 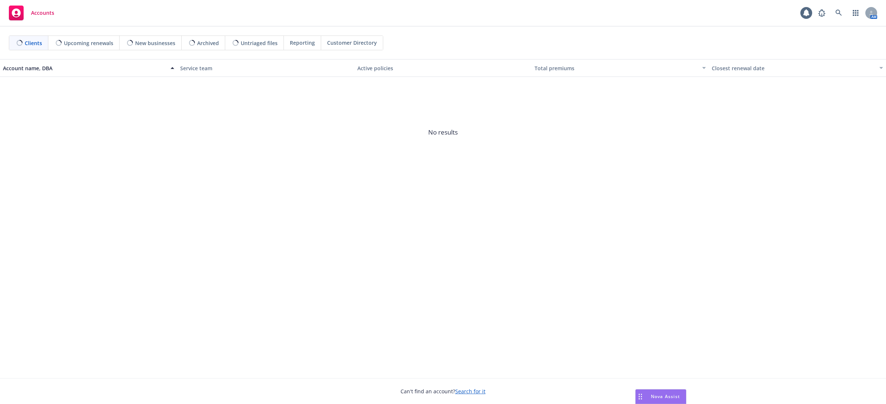 What do you see at coordinates (42, 13) in the screenshot?
I see `span: Accounts` at bounding box center [42, 13].